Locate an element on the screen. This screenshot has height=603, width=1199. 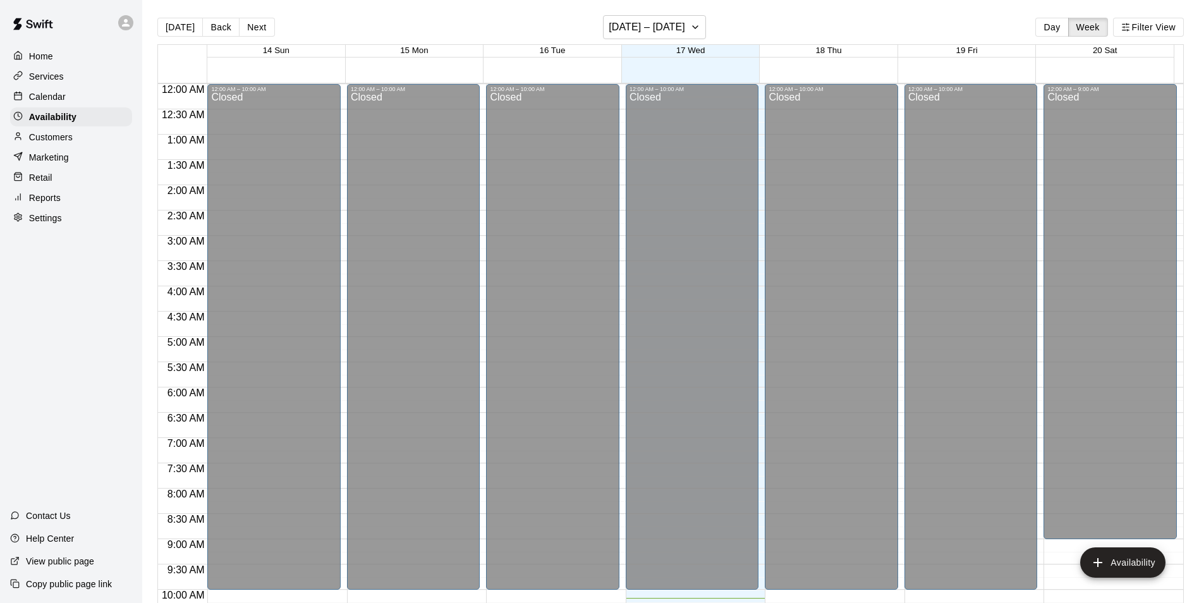
div: Home is located at coordinates (71, 56).